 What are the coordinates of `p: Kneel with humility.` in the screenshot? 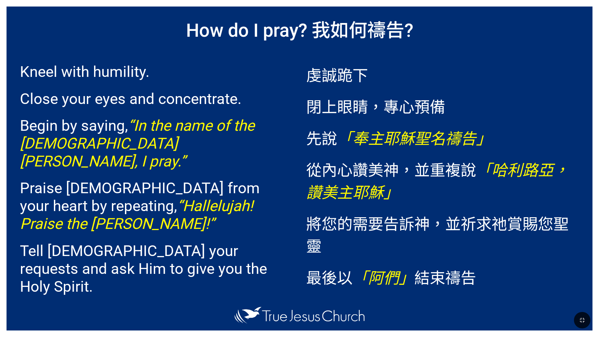 It's located at (156, 72).